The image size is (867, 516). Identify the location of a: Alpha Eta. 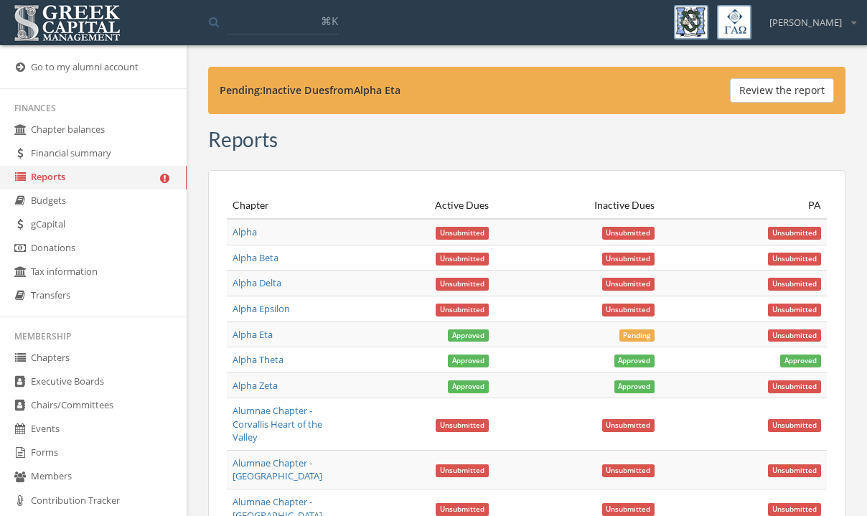
(253, 335).